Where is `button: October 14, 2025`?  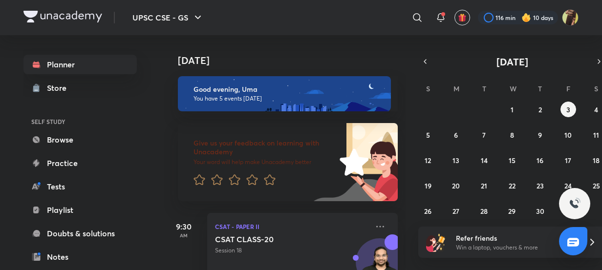 button: October 14, 2025 is located at coordinates (485, 160).